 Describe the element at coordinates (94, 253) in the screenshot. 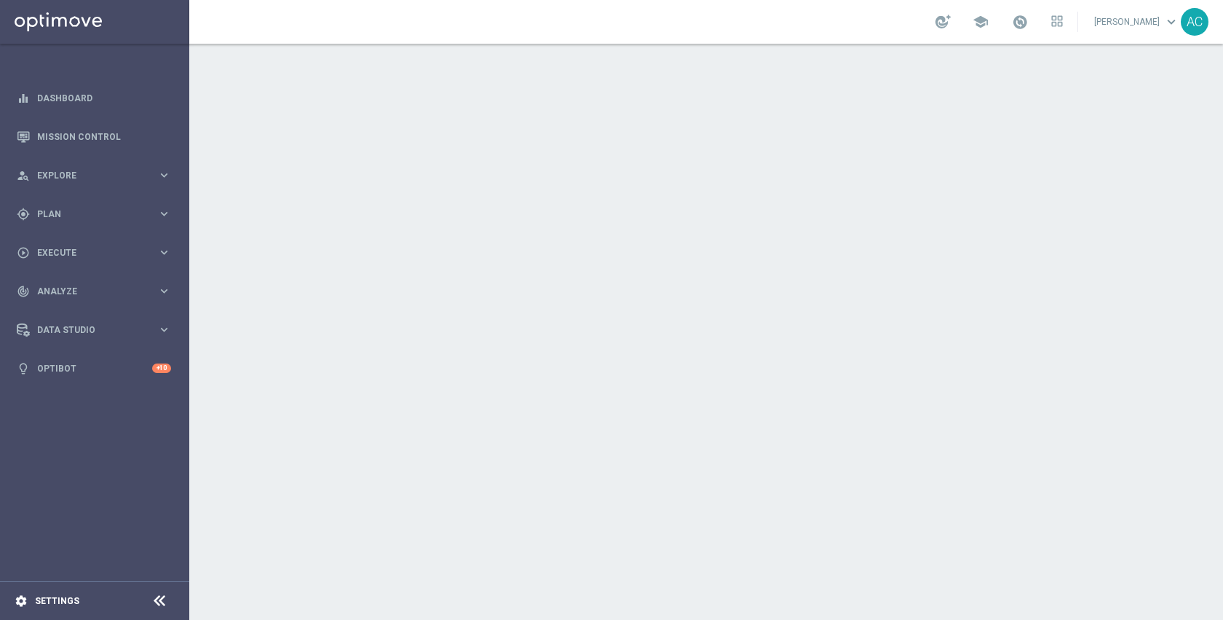

I see `div: play_circle_outline Execute keyboard_arrow_right` at that location.